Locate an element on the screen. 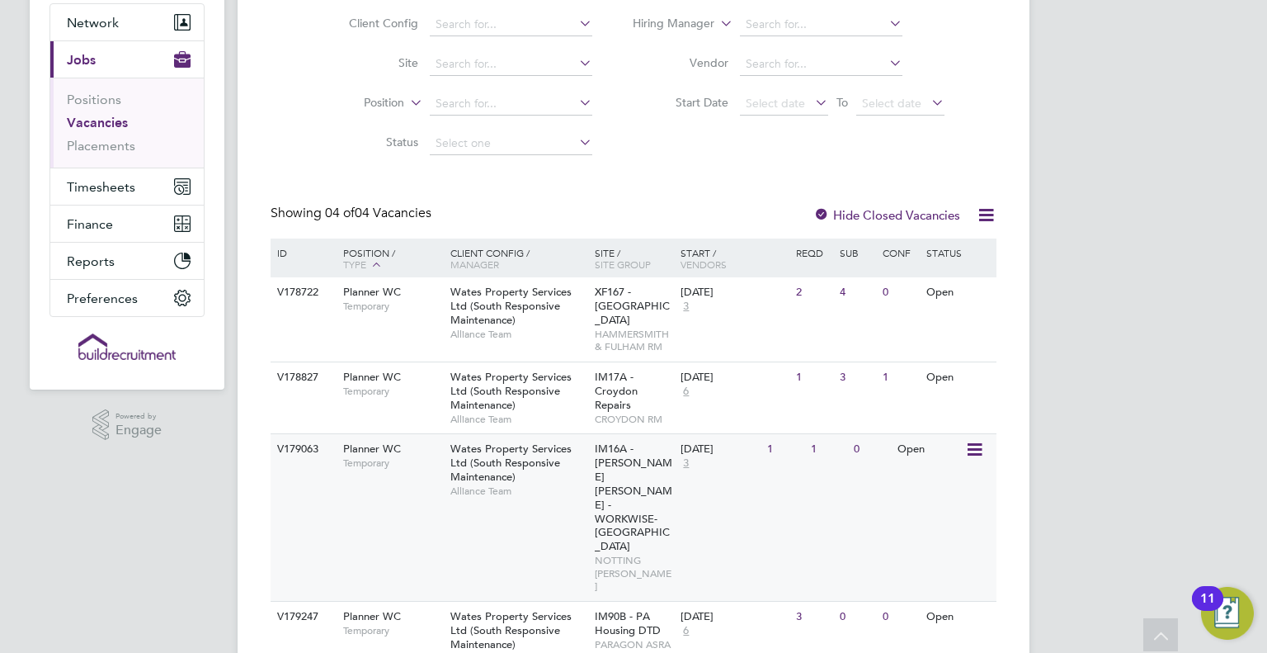 Image resolution: width=1267 pixels, height=653 pixels. div: 2 is located at coordinates (814, 292).